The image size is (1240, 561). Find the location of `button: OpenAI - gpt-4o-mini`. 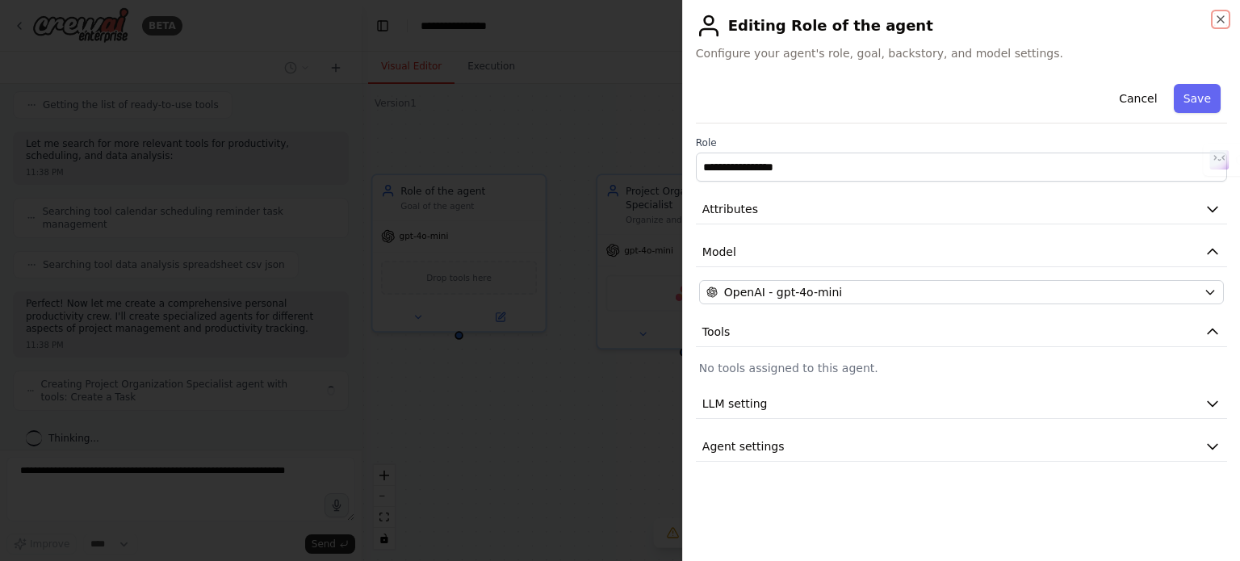

button: OpenAI - gpt-4o-mini is located at coordinates (962, 292).